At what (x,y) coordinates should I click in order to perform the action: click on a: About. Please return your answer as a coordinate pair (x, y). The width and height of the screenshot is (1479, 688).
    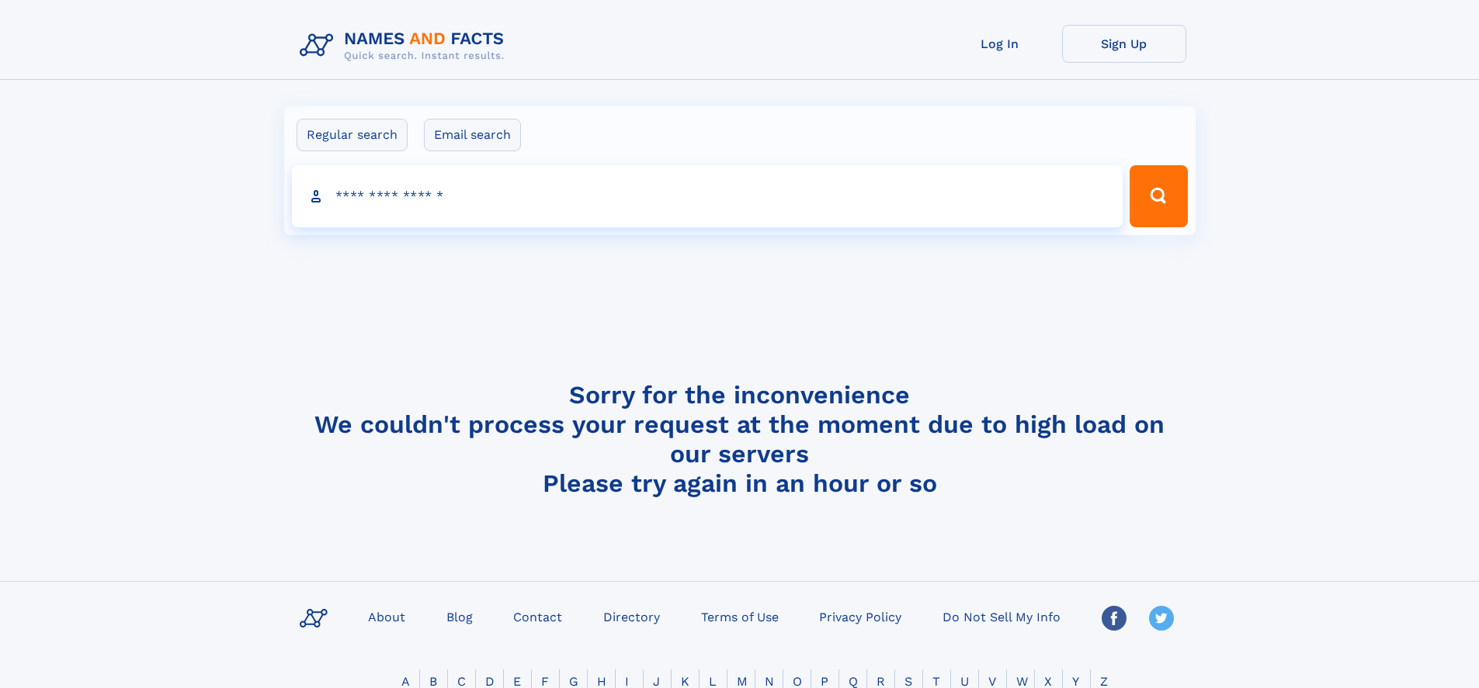
    Looking at the image, I should click on (387, 616).